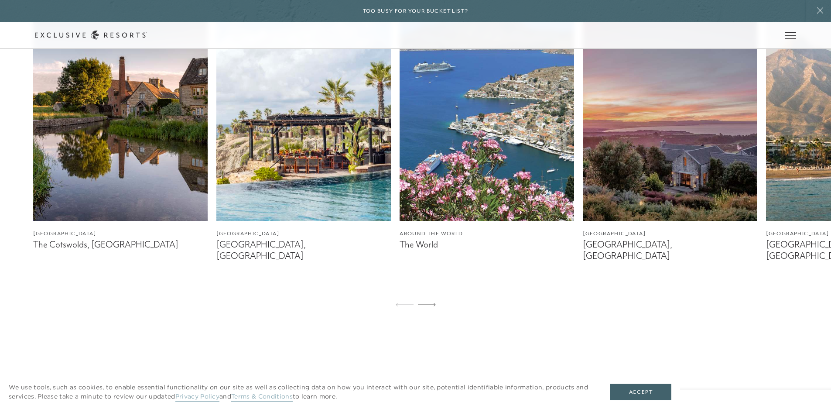  What do you see at coordinates (416, 11) in the screenshot?
I see `h6: Too busy for your bucket list?` at bounding box center [416, 11].